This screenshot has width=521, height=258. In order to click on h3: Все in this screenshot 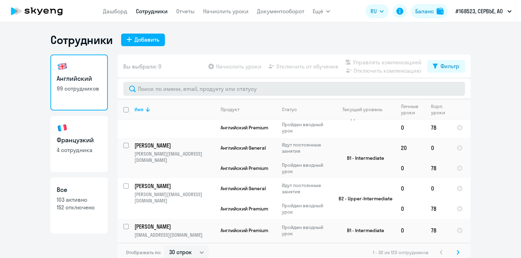, I will do `click(79, 190)`.